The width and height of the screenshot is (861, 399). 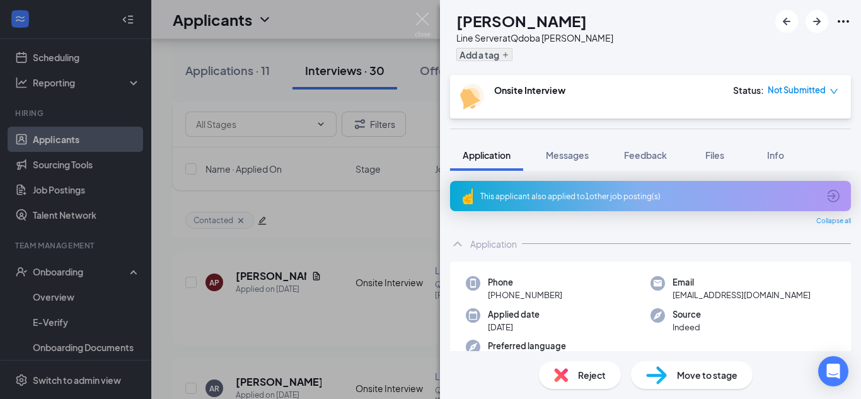 What do you see at coordinates (748, 90) in the screenshot?
I see `div: Status :` at bounding box center [748, 90].